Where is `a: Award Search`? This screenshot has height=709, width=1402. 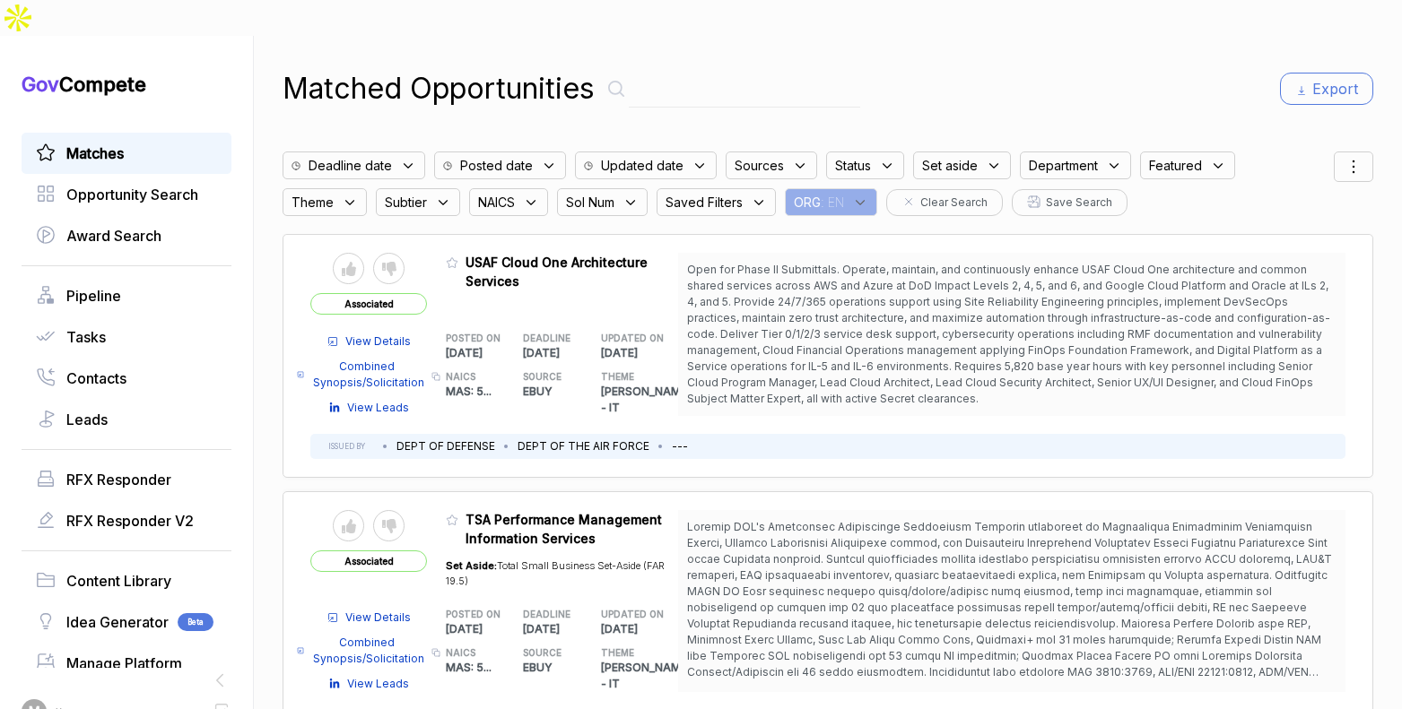 a: Award Search is located at coordinates (126, 236).